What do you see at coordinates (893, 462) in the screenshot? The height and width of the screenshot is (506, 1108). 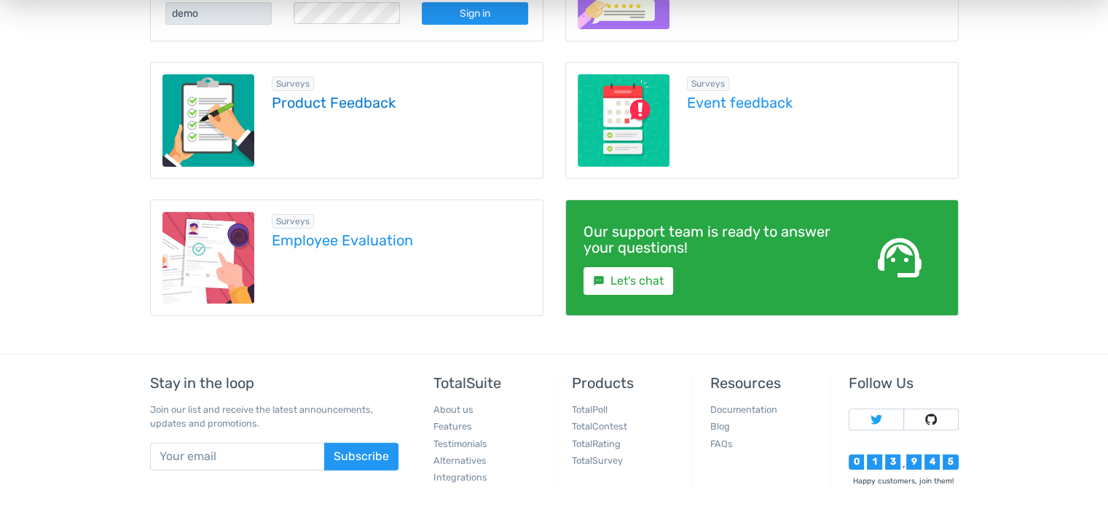 I see `div: 3` at bounding box center [893, 462].